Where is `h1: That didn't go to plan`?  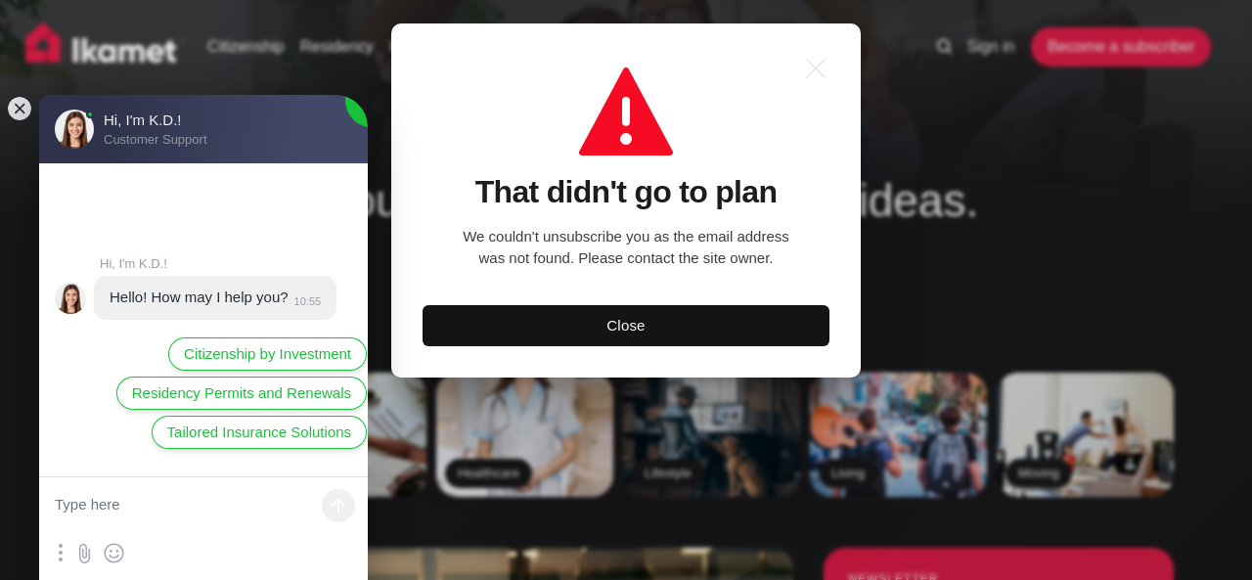 h1: That didn't go to plan is located at coordinates (626, 192).